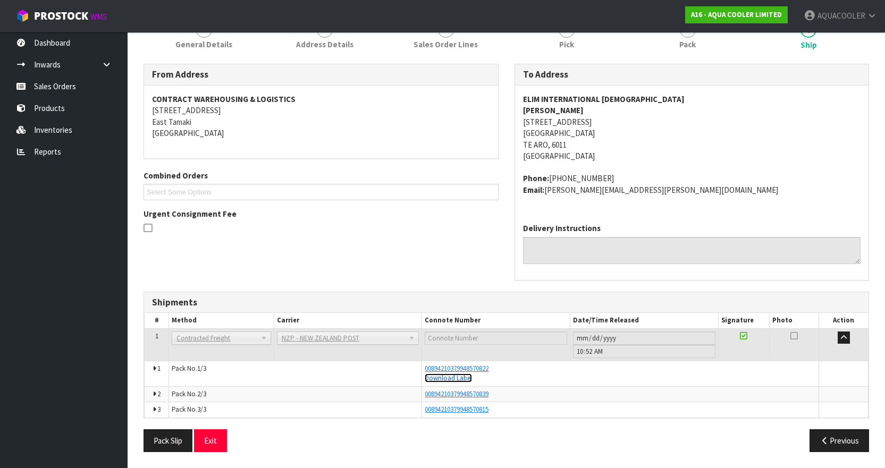 The height and width of the screenshot is (468, 885). I want to click on span: NZP - NEW ZEALAND POST, so click(343, 339).